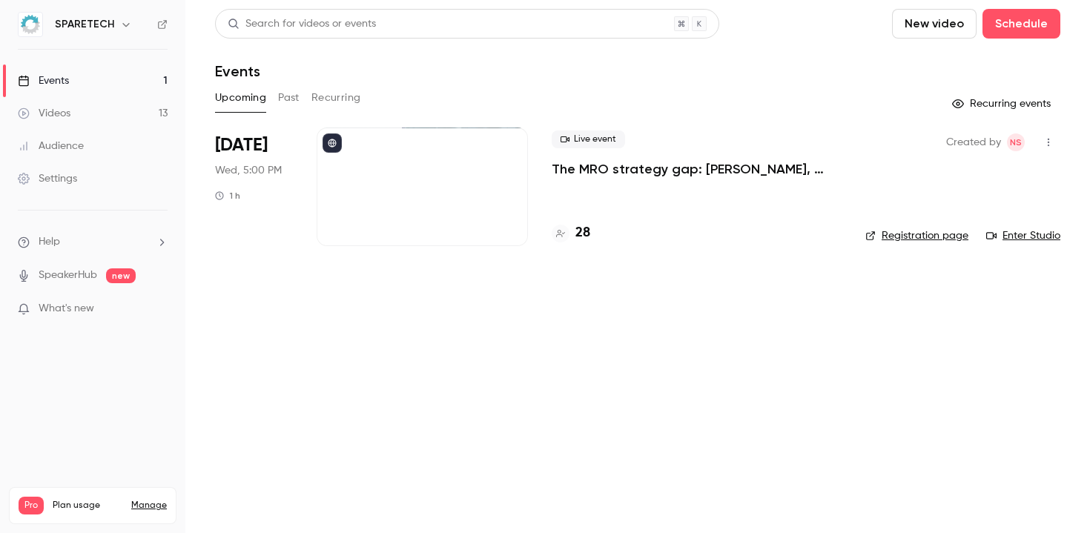 The width and height of the screenshot is (1090, 533). What do you see at coordinates (228, 196) in the screenshot?
I see `div: 1 h` at bounding box center [228, 196].